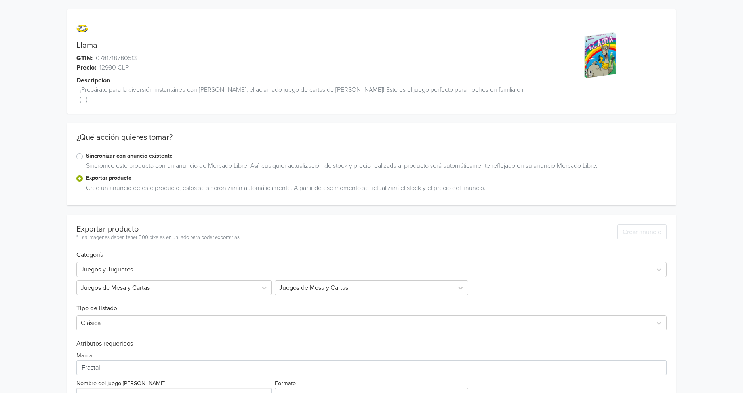 The height and width of the screenshot is (393, 743). What do you see at coordinates (114, 68) in the screenshot?
I see `span: 12990 CLP` at bounding box center [114, 68].